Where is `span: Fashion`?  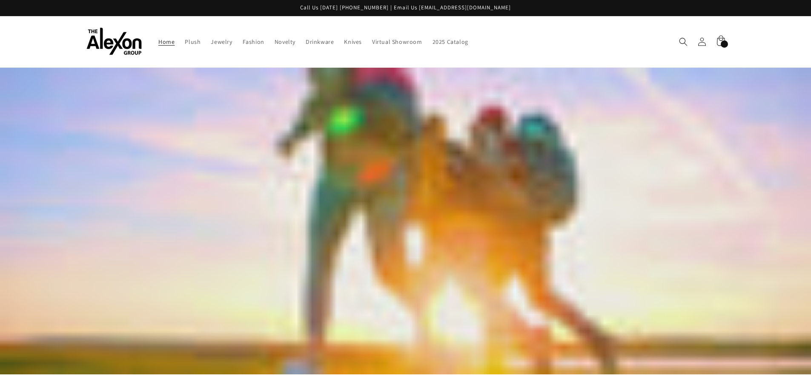 span: Fashion is located at coordinates (253, 42).